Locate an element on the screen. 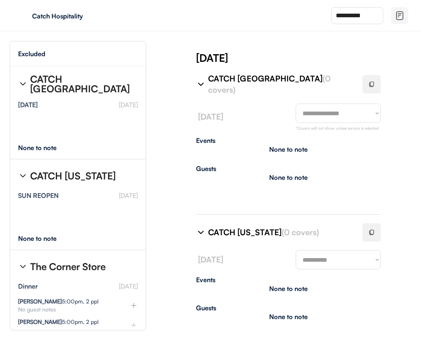 This screenshot has height=344, width=421. div: The Corner Store is located at coordinates (68, 267).